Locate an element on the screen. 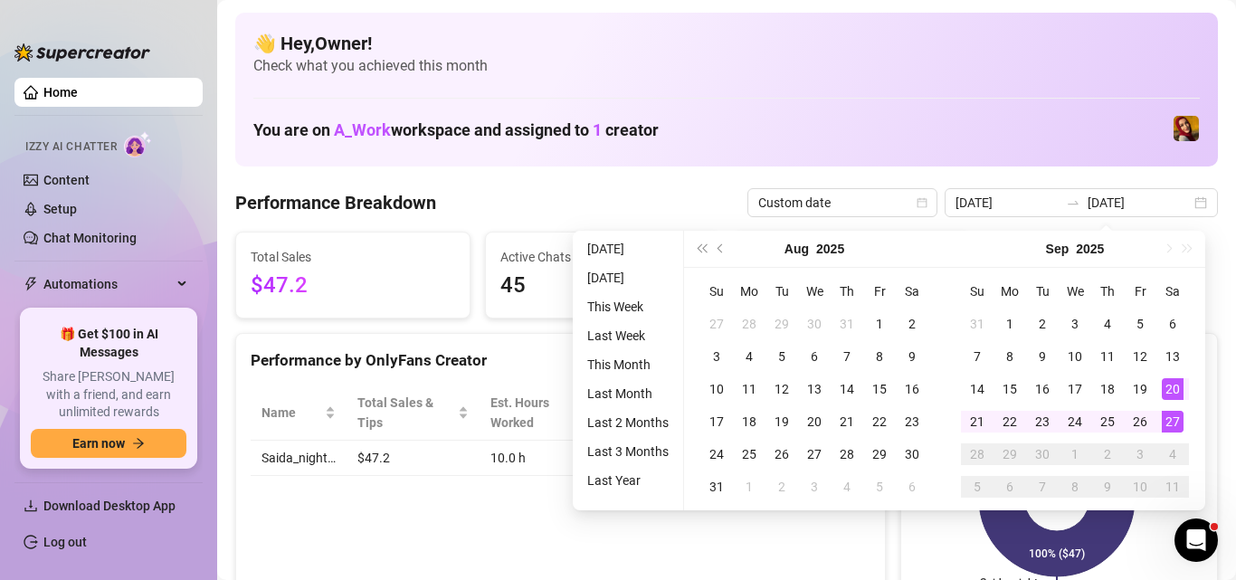  td: 2025-09-11 is located at coordinates (1108, 357).